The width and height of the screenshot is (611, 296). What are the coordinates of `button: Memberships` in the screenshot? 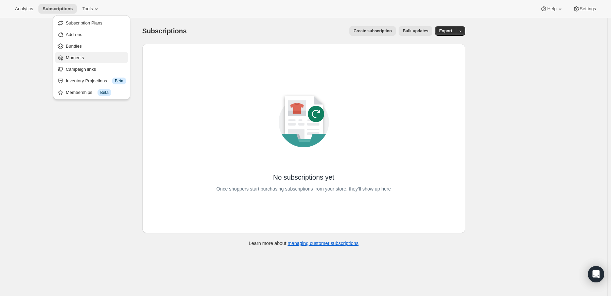 It's located at (91, 92).